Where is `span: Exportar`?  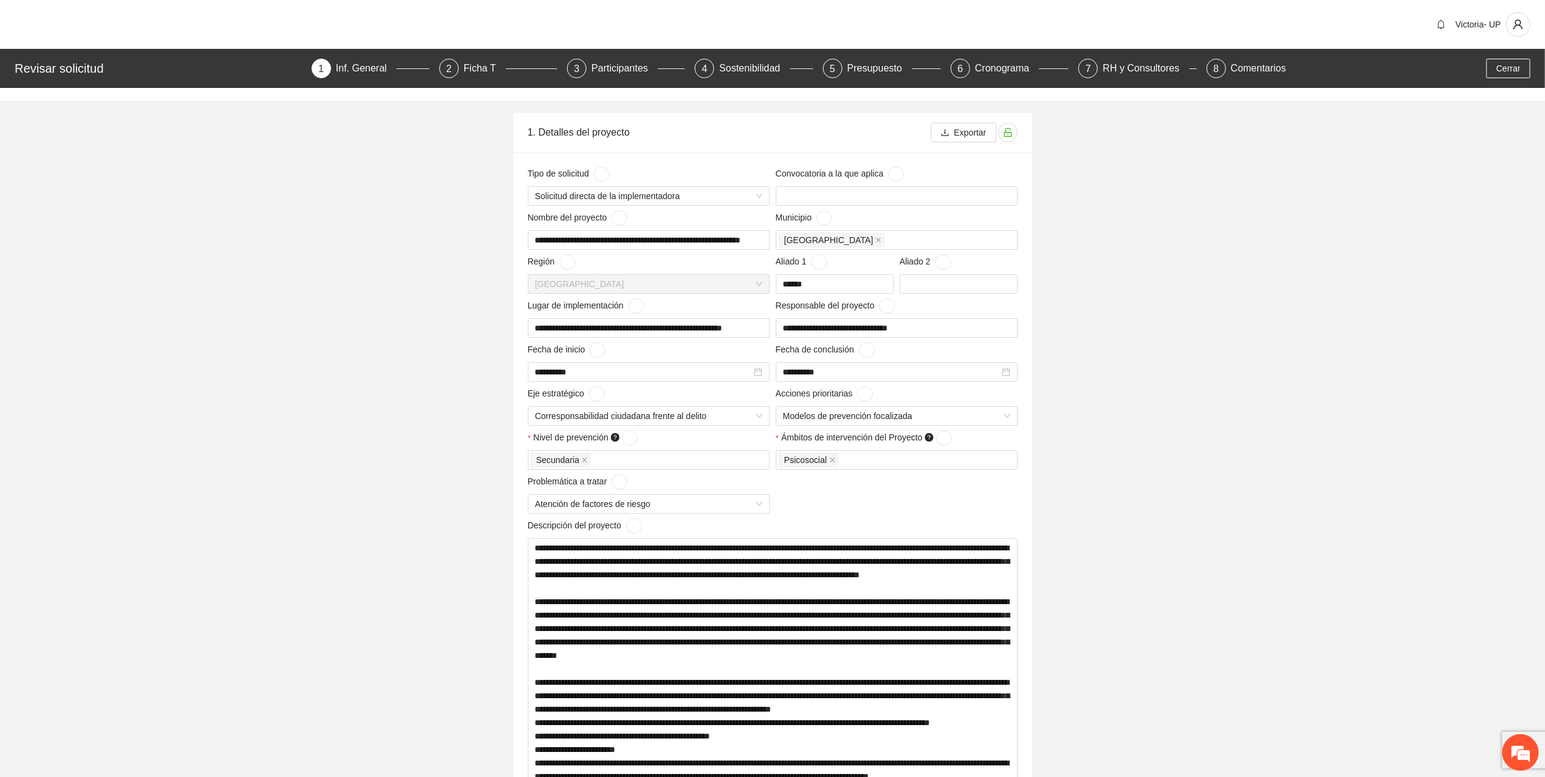
span: Exportar is located at coordinates (970, 133).